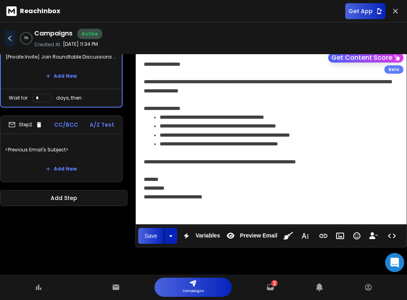 This screenshot has height=300, width=407. Describe the element at coordinates (365, 58) in the screenshot. I see `button: Get Content Score` at that location.